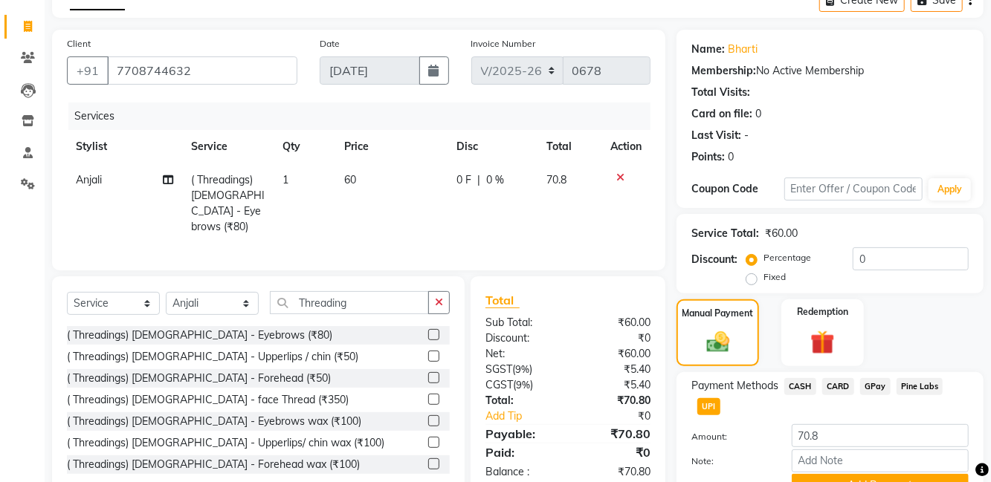  Describe the element at coordinates (79, 44) in the screenshot. I see `label: Client` at that location.